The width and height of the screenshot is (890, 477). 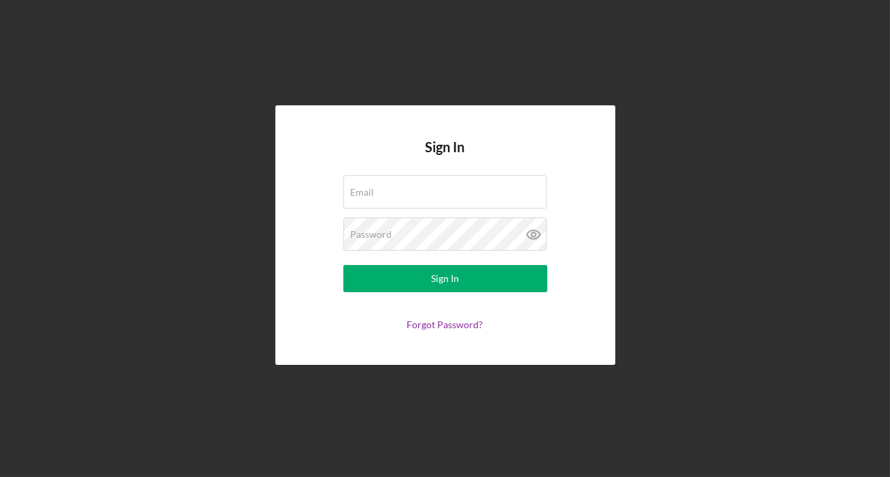 What do you see at coordinates (445, 324) in the screenshot?
I see `a: Forgot Password?` at bounding box center [445, 324].